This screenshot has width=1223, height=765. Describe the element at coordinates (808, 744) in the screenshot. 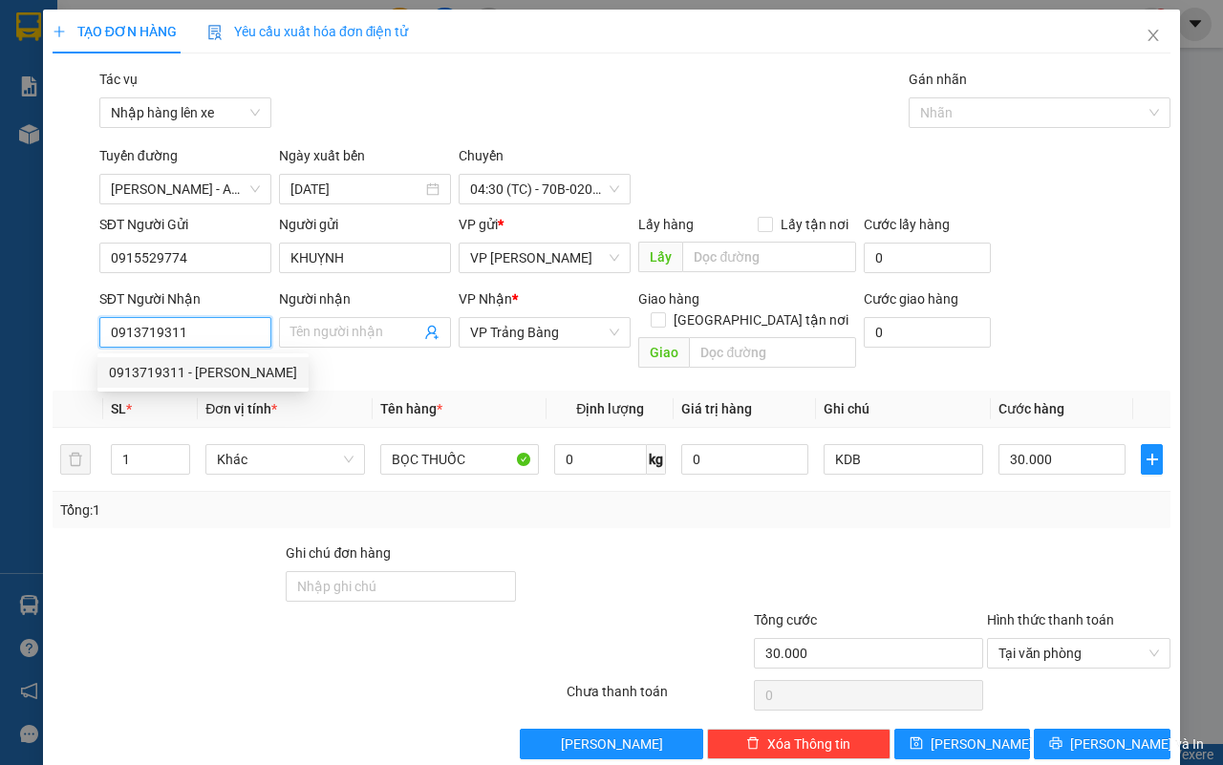

I see `span: Xóa Thông tin` at that location.